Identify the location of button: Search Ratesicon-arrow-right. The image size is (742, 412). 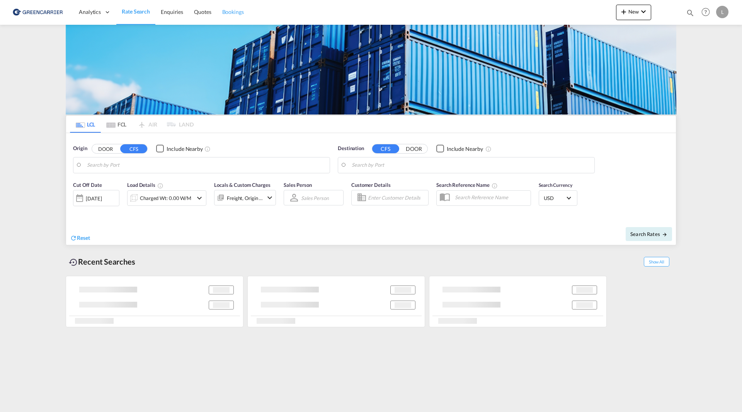
(649, 234).